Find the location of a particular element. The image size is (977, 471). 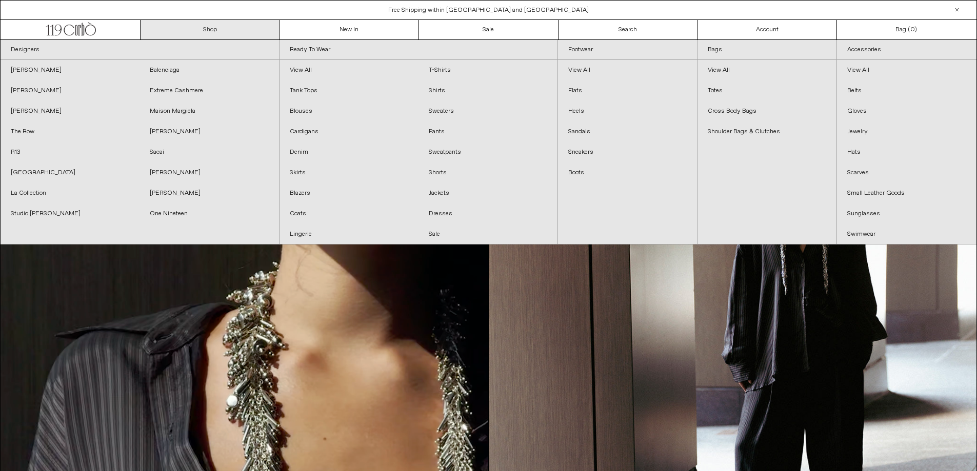

a: Flats is located at coordinates (627, 91).